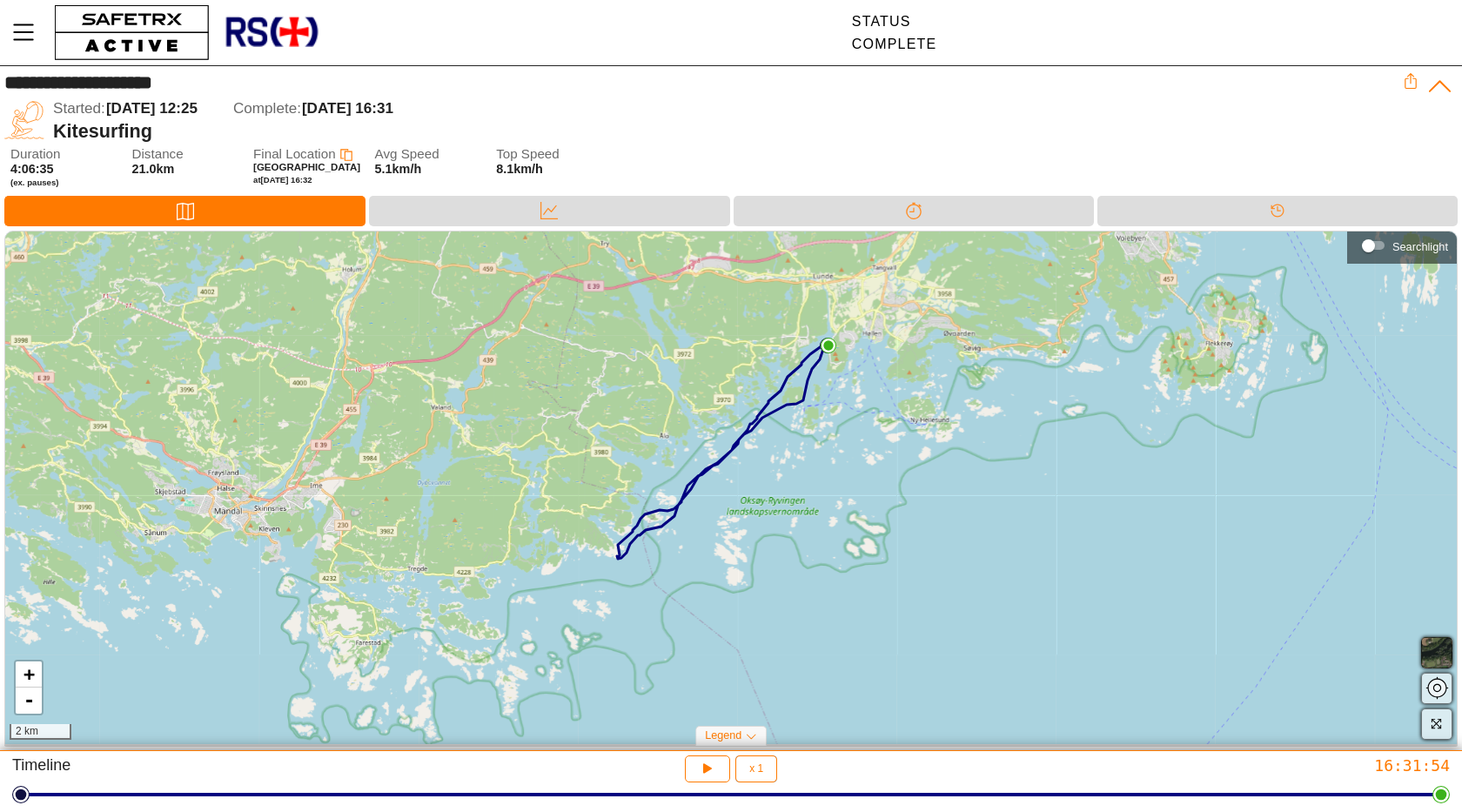  What do you see at coordinates (894, 45) in the screenshot?
I see `div: Complete` at bounding box center [894, 45].